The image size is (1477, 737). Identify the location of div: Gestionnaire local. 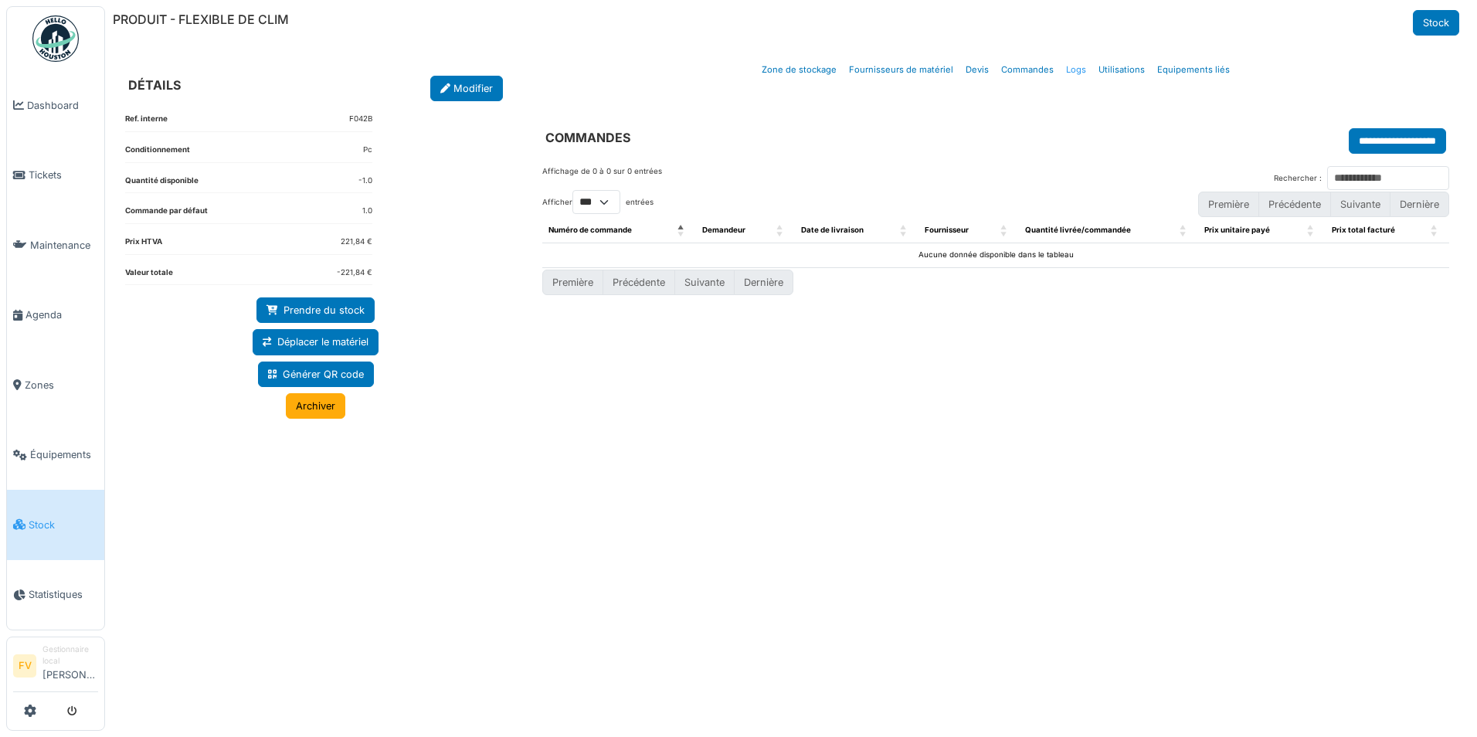
(70, 655).